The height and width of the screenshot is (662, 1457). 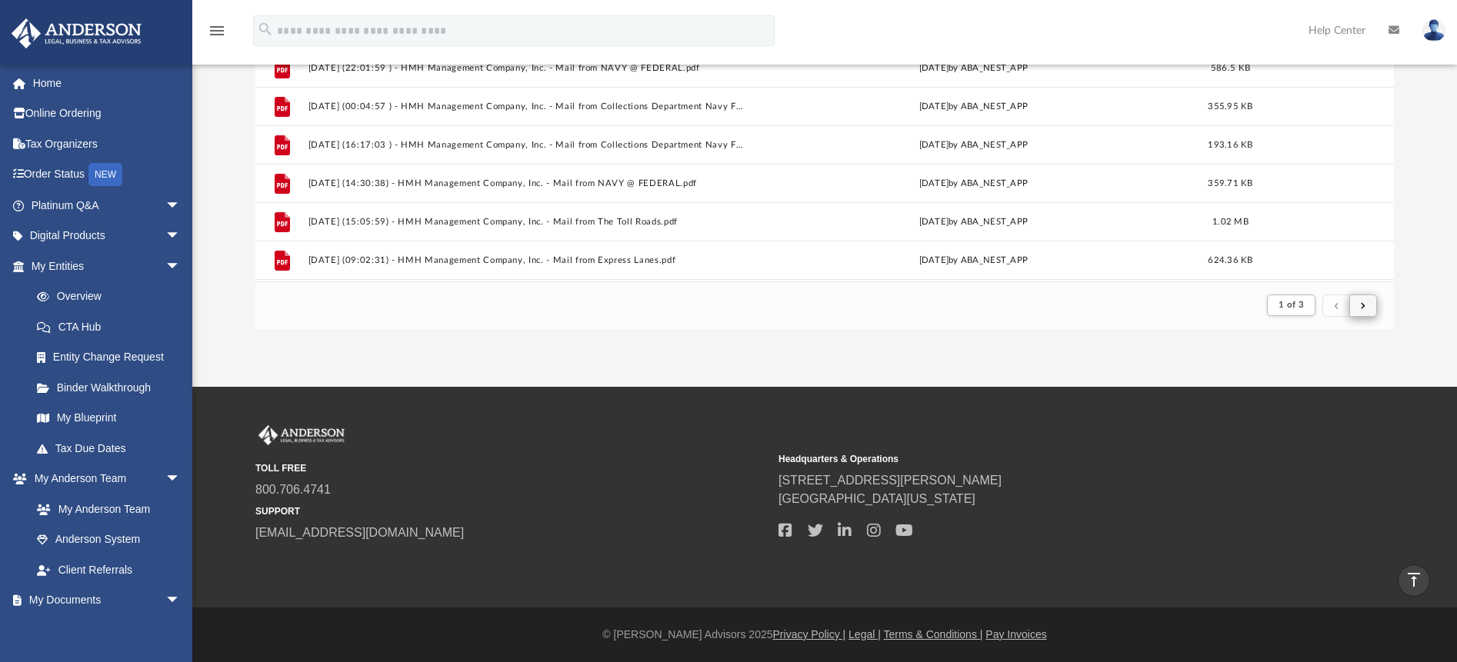 What do you see at coordinates (511, 468) in the screenshot?
I see `small: TOLL FREE` at bounding box center [511, 468].